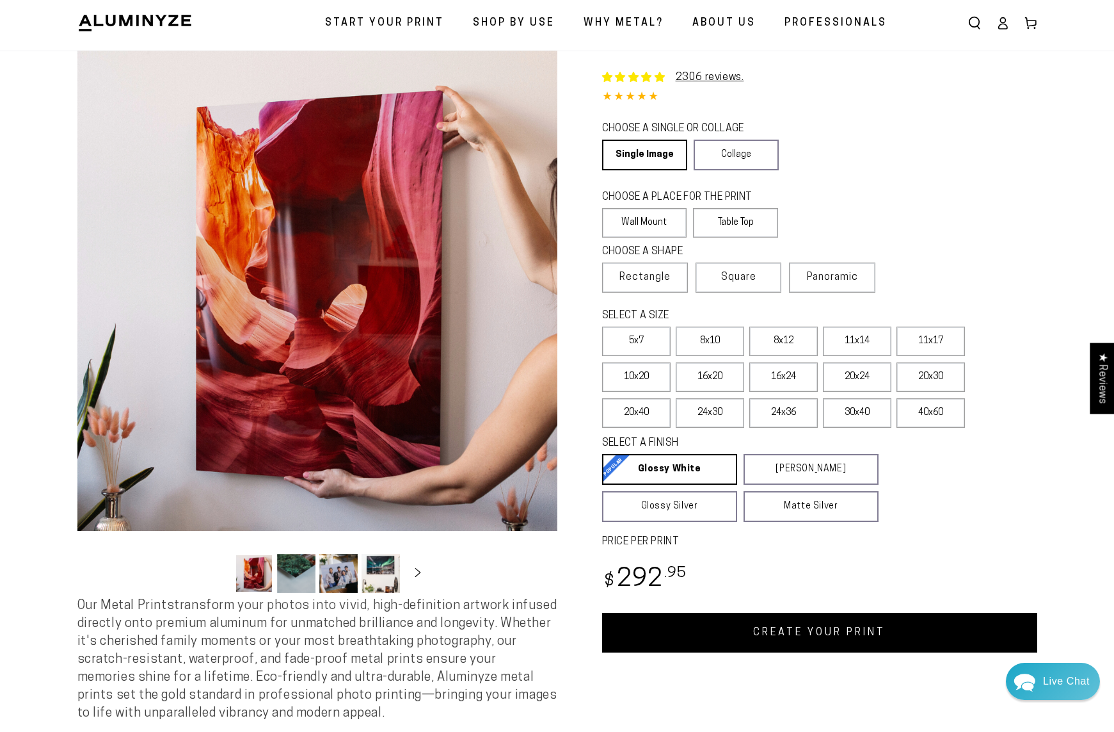 Image resolution: width=1114 pixels, height=732 pixels. I want to click on a: 2306 reviews., so click(710, 77).